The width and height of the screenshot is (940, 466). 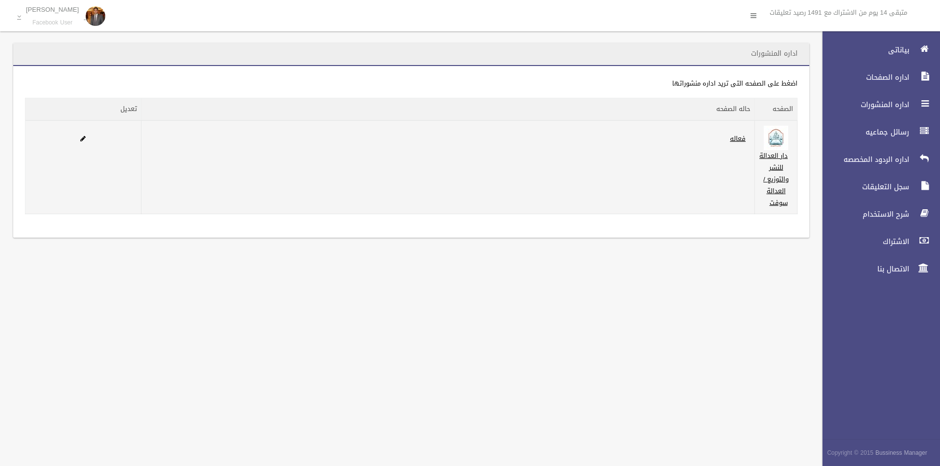 What do you see at coordinates (877, 160) in the screenshot?
I see `a: اداره الردود المخصصه` at bounding box center [877, 160].